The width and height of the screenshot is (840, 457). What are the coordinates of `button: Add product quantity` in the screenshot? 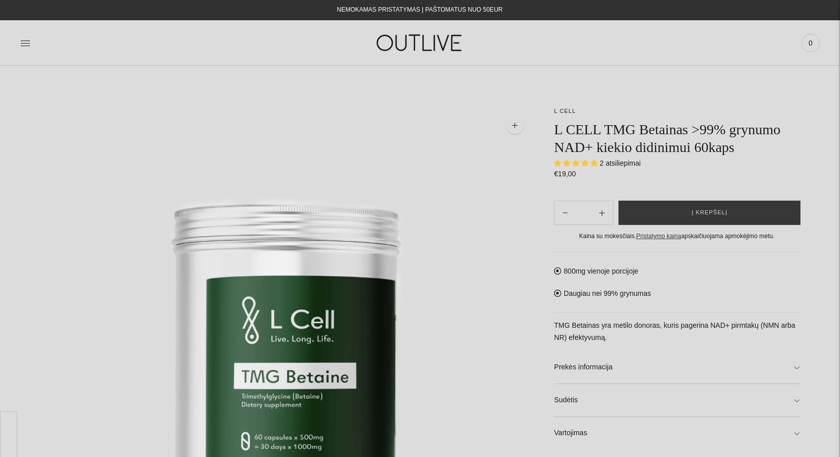 It's located at (565, 213).